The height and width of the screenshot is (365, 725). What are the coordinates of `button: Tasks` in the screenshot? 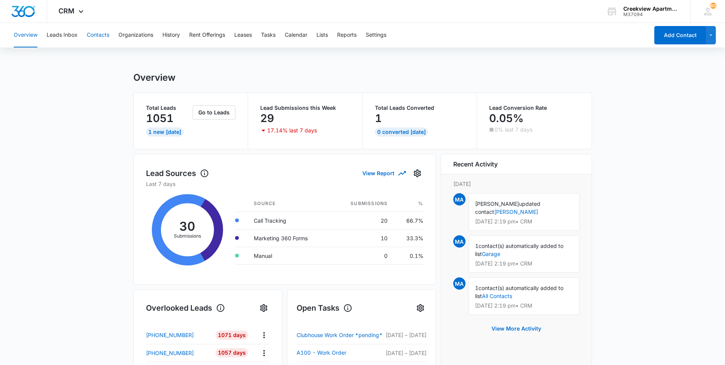 It's located at (268, 35).